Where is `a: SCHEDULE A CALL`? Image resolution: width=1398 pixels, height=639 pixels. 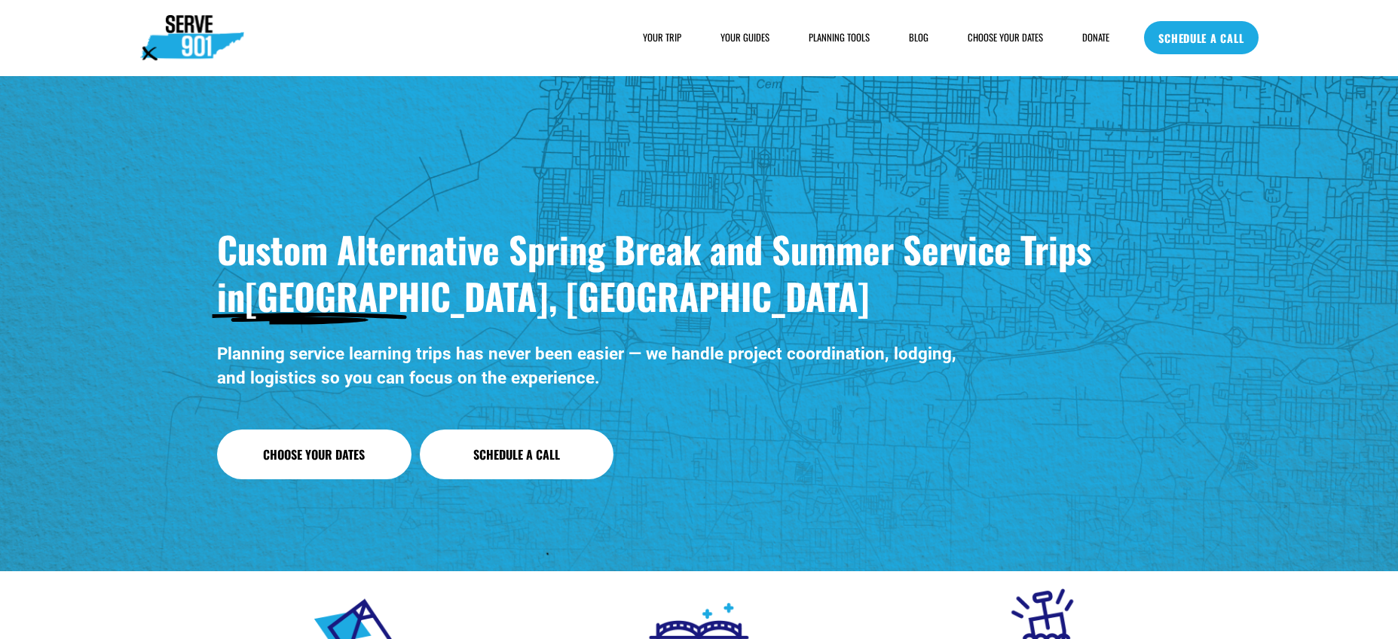 a: SCHEDULE A CALL is located at coordinates (1201, 38).